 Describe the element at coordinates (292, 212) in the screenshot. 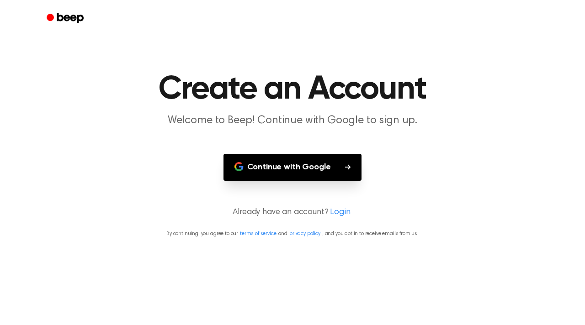

I see `p: Already have an account?` at that location.